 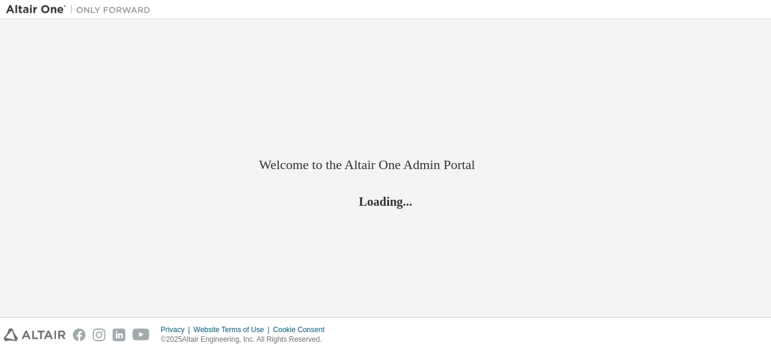 What do you see at coordinates (99, 335) in the screenshot?
I see `img: instagram.svg` at bounding box center [99, 335].